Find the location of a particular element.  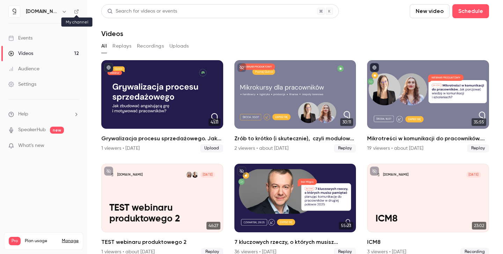

span: 46:27 is located at coordinates (214, 225).